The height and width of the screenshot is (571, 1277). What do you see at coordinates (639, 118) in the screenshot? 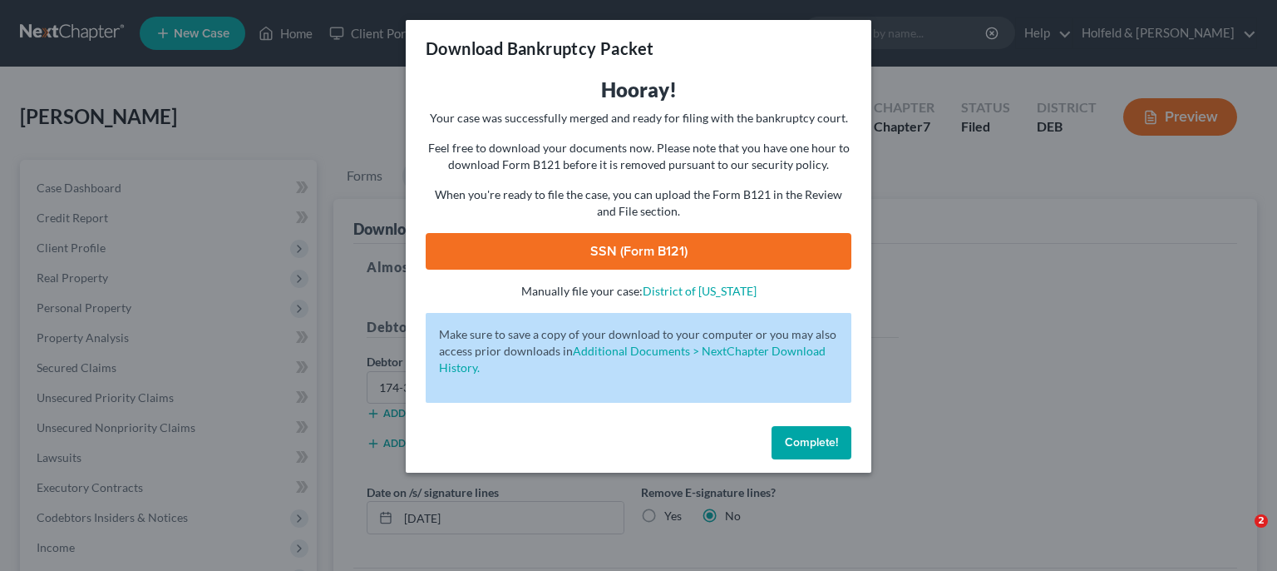
I see `p: Your case was successfully merged and ready for filing with the bankruptcy court.` at bounding box center [639, 118].